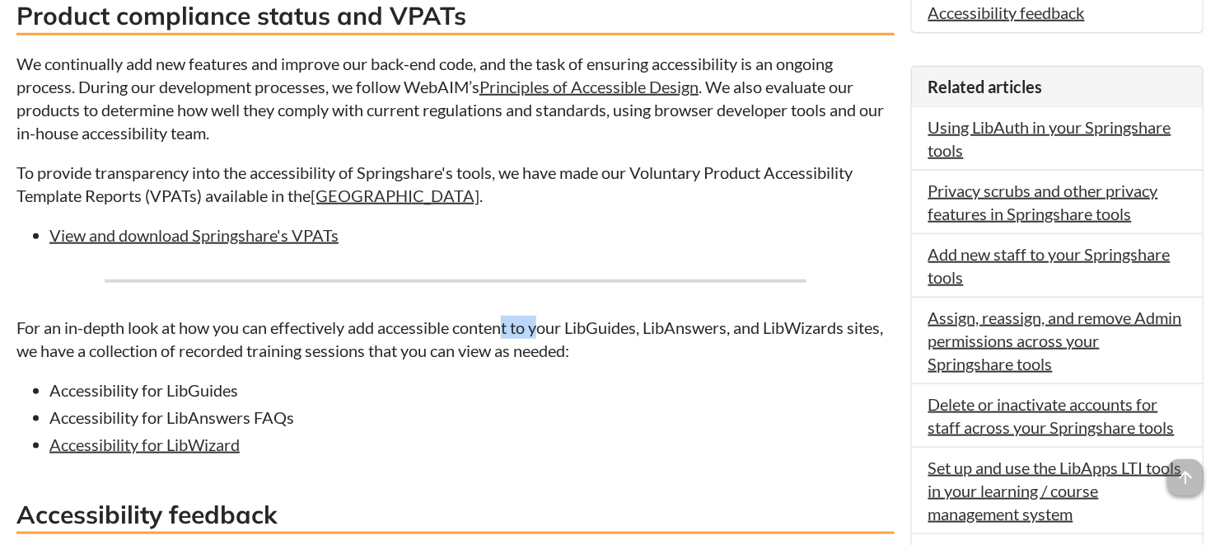  I want to click on span: arrow_upward, so click(1186, 477).